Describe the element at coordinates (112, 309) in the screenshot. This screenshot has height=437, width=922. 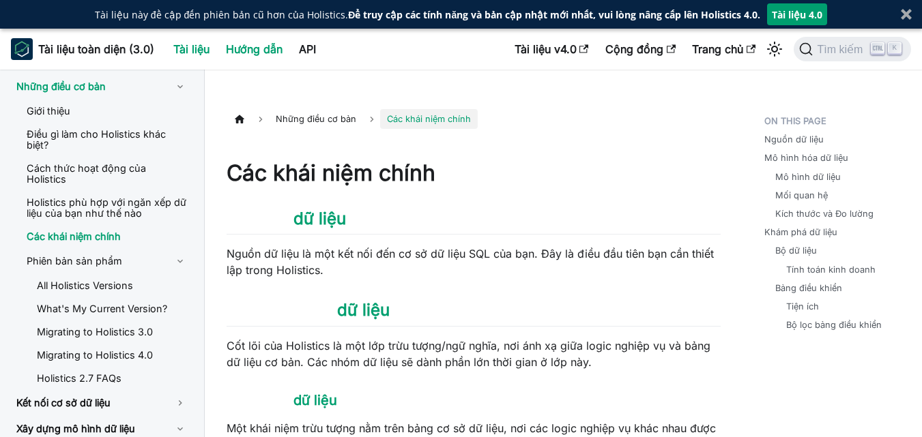
I see `a: What's My Current Version?` at that location.